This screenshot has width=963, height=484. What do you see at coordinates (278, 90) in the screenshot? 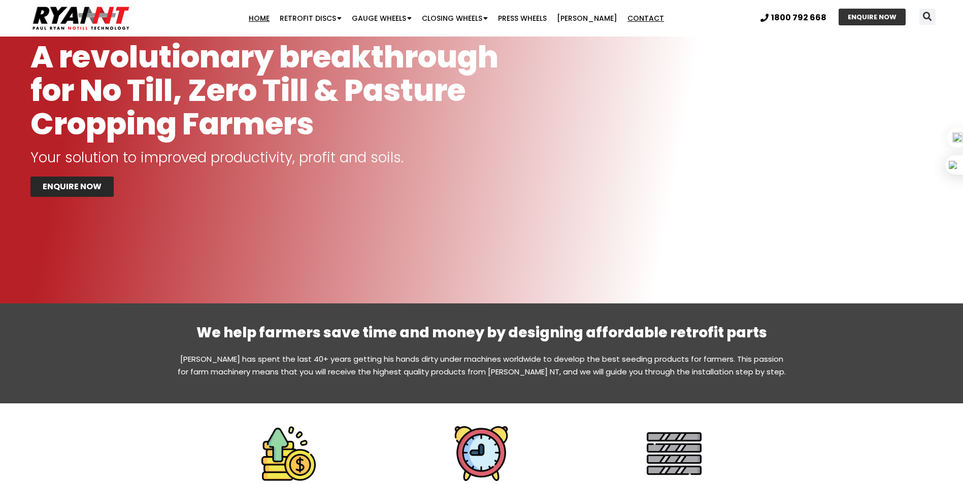
I see `h1: A revolutionary breakthrough for No Till, Zero Till & Pasture Cropping Farmers` at bounding box center [278, 90].